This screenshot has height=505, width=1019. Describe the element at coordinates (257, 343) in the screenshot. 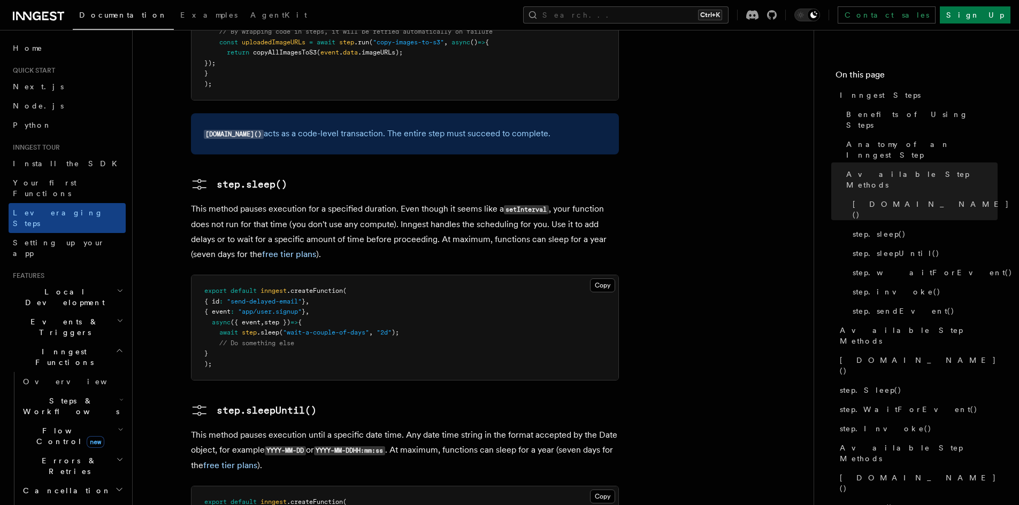

I see `span: // Do something else` at that location.